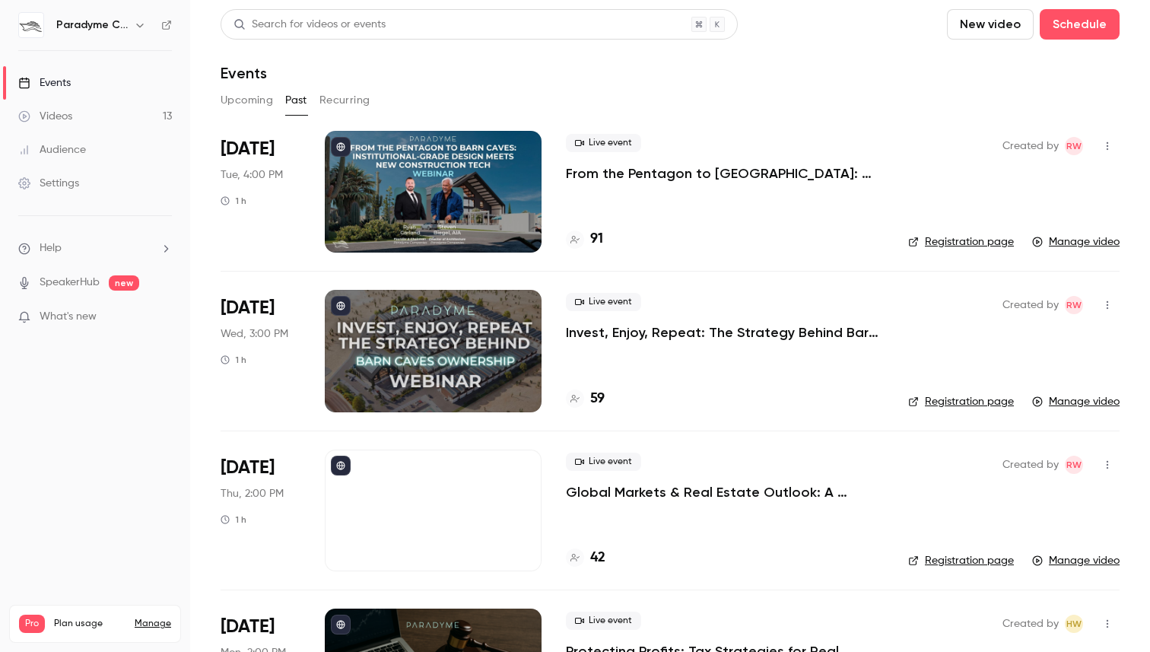  Describe the element at coordinates (52, 150) in the screenshot. I see `div: Audience` at that location.